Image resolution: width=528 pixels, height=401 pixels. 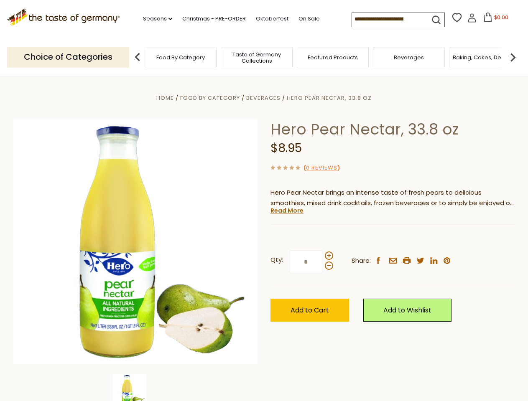 I want to click on input: Qty:, so click(x=306, y=262).